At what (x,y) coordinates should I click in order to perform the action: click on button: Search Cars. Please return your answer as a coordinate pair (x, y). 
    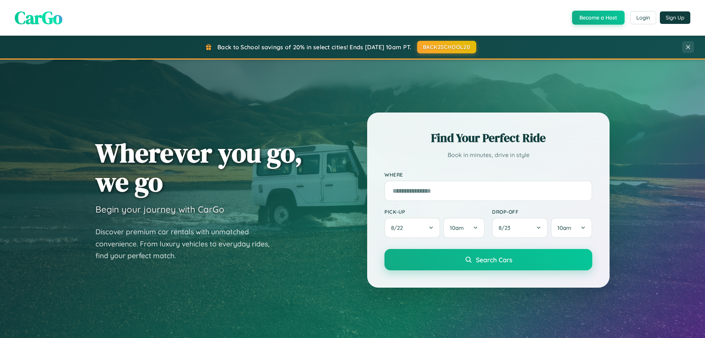
    Looking at the image, I should click on (489, 259).